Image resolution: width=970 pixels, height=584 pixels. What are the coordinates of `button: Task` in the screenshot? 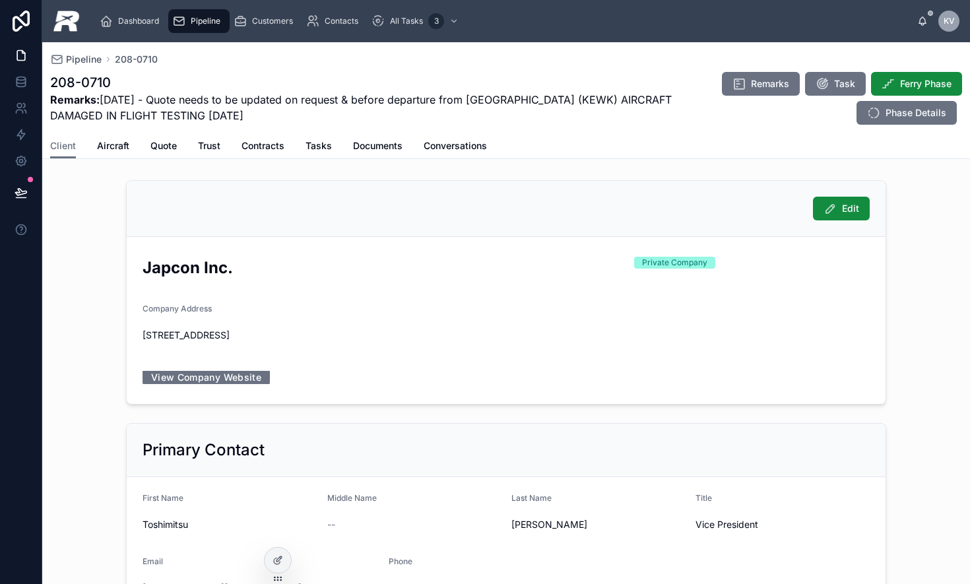 It's located at (835, 84).